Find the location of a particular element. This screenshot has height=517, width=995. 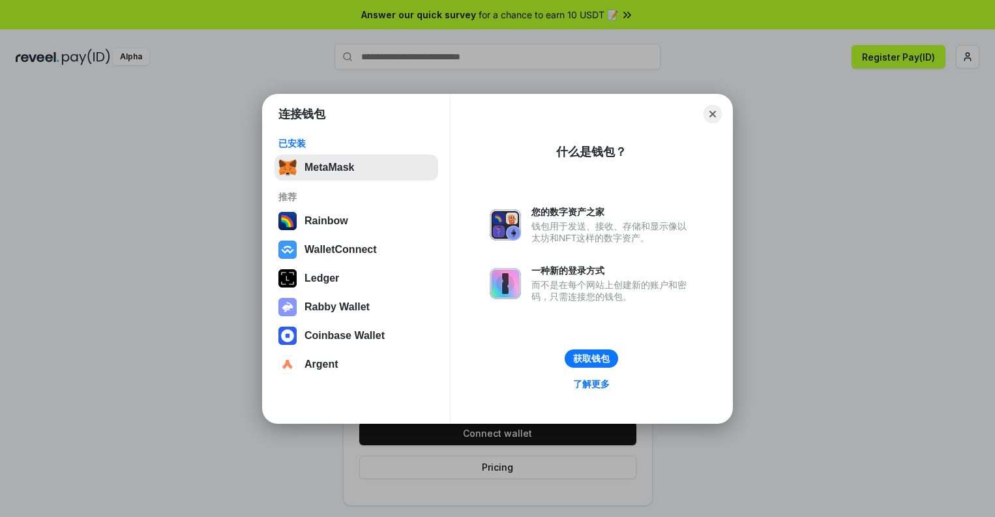

img: svg+xml,%3Csvg%20fill%3D%22none%22%20height%3D%2233%22%20viewBox%3D%220%200%2035%2033%22%20width%... is located at coordinates (288, 168).